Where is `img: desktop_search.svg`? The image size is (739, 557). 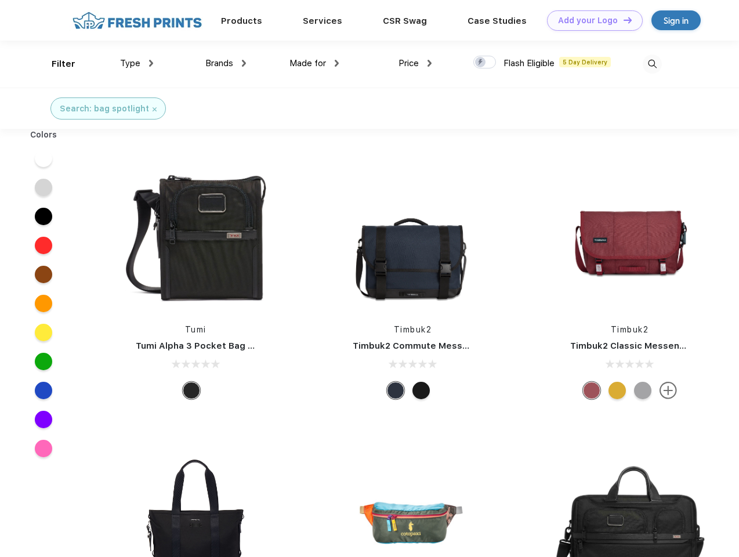 img: desktop_search.svg is located at coordinates (652, 64).